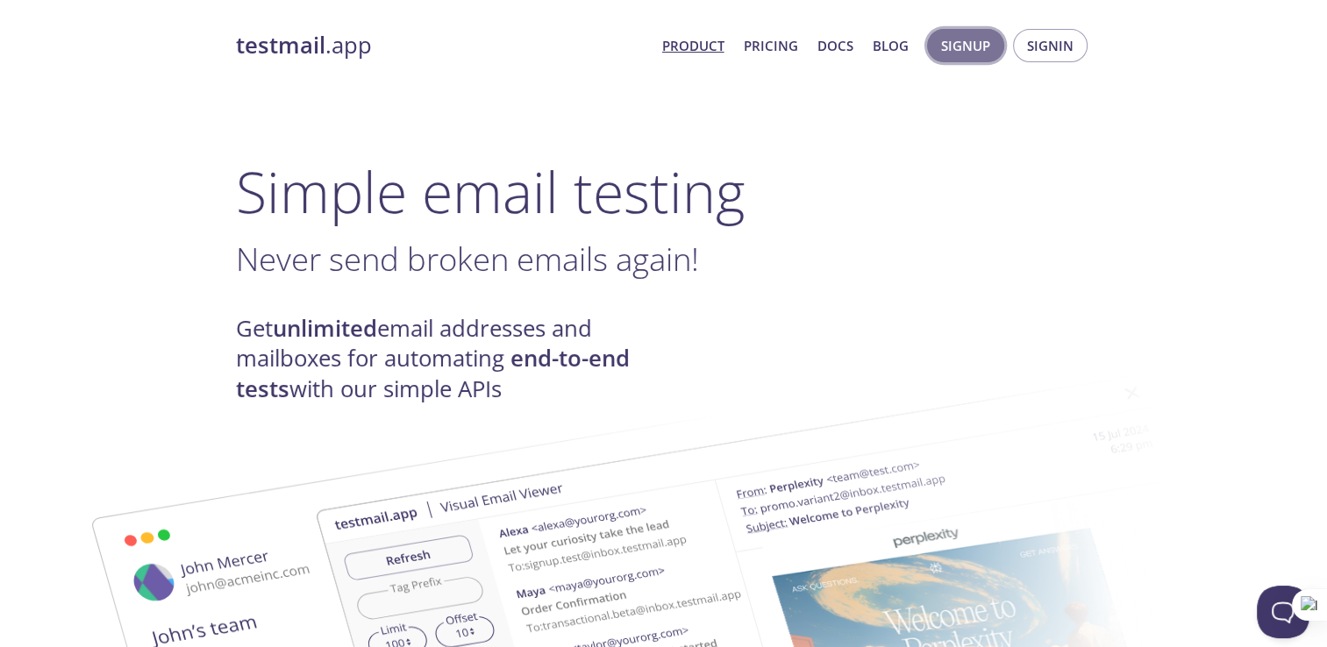 The height and width of the screenshot is (647, 1327). I want to click on button: Signin, so click(1050, 46).